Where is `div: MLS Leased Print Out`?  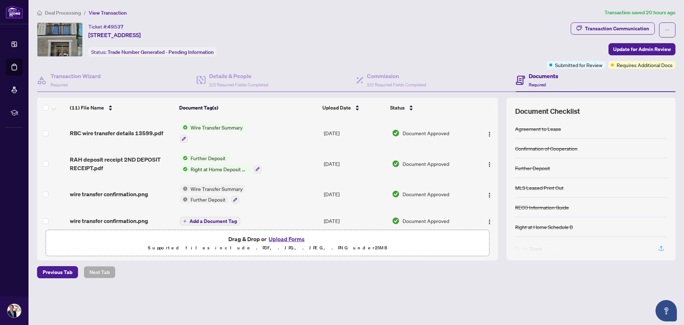
div: MLS Leased Print Out is located at coordinates (540, 188).